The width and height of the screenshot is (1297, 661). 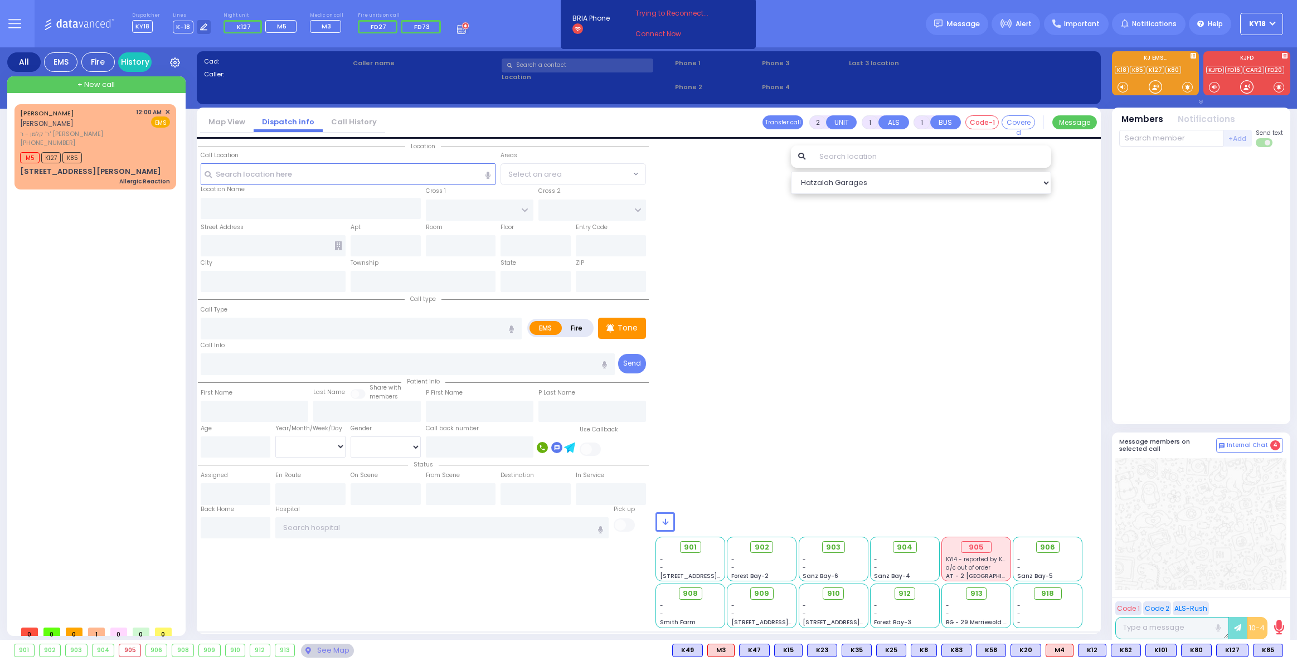 What do you see at coordinates (1137, 70) in the screenshot?
I see `a: K85` at bounding box center [1137, 70].